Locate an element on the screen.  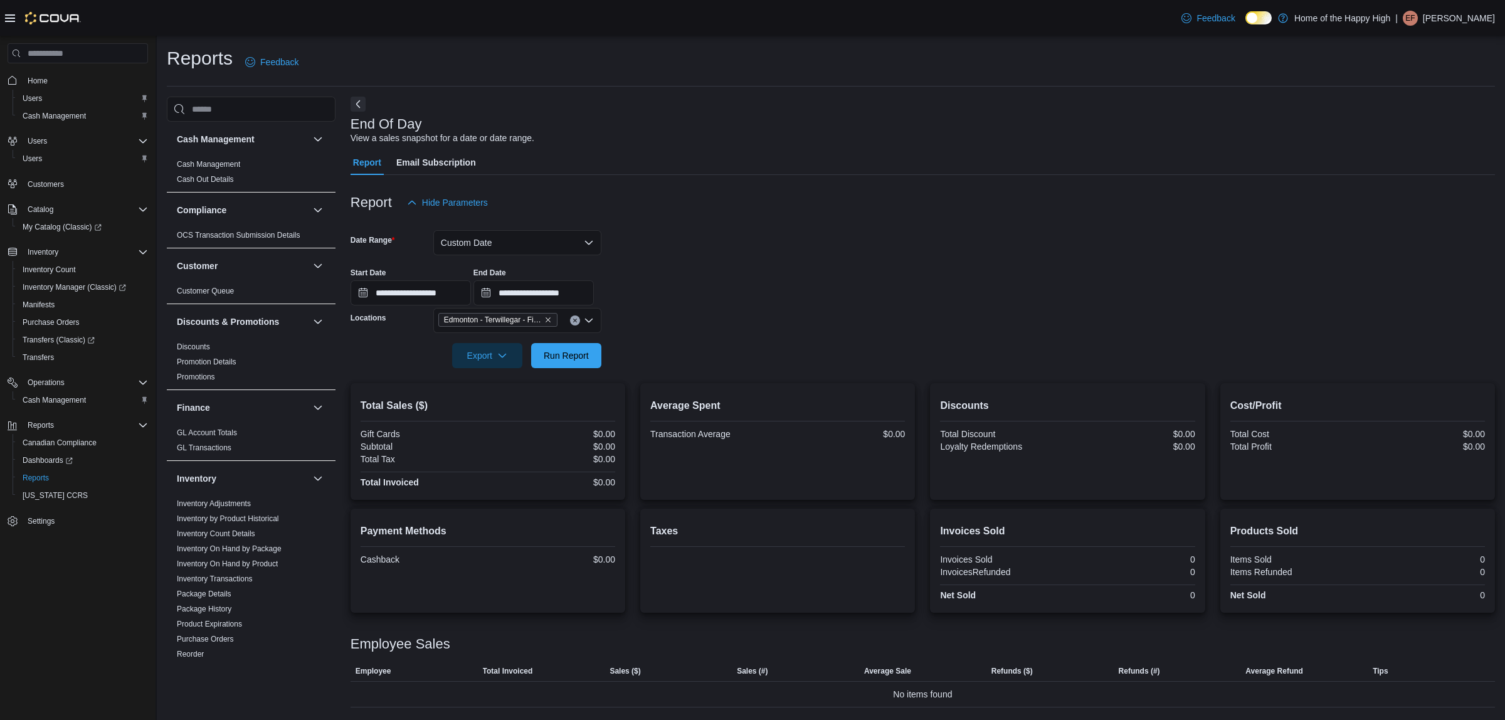
span: Inventory by Product Historical is located at coordinates (228, 519).